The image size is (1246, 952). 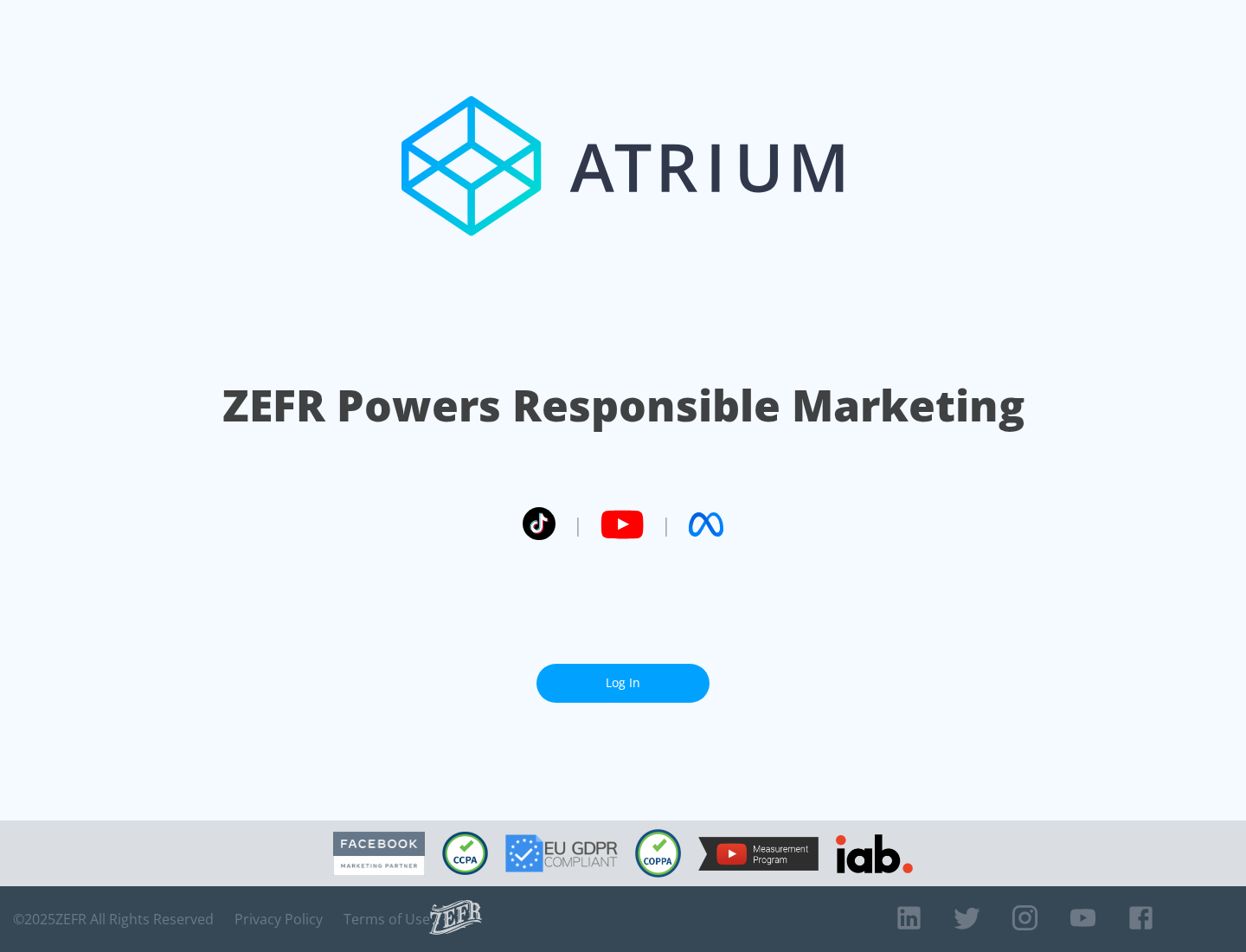 What do you see at coordinates (379, 854) in the screenshot?
I see `img: Facebook Marketing Partner` at bounding box center [379, 854].